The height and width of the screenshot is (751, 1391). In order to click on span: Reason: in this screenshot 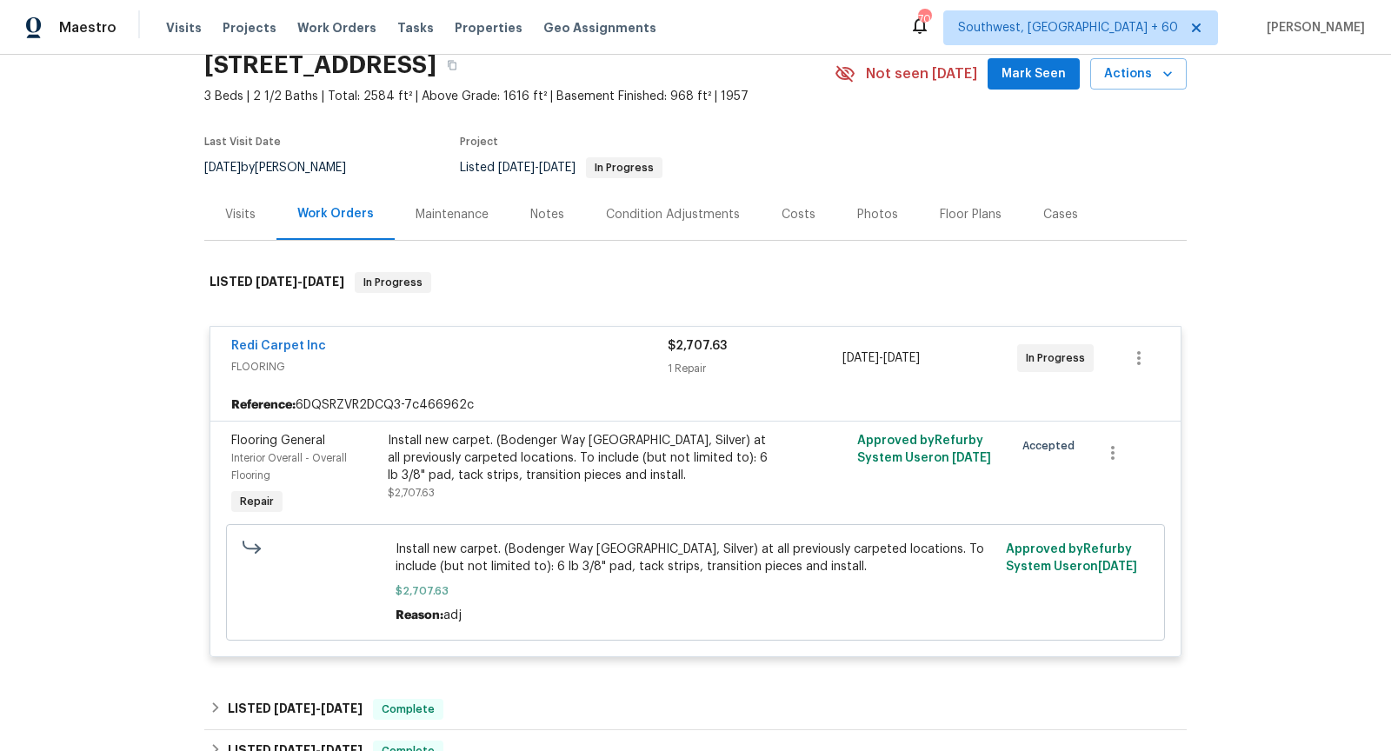, I will do `click(419, 615)`.